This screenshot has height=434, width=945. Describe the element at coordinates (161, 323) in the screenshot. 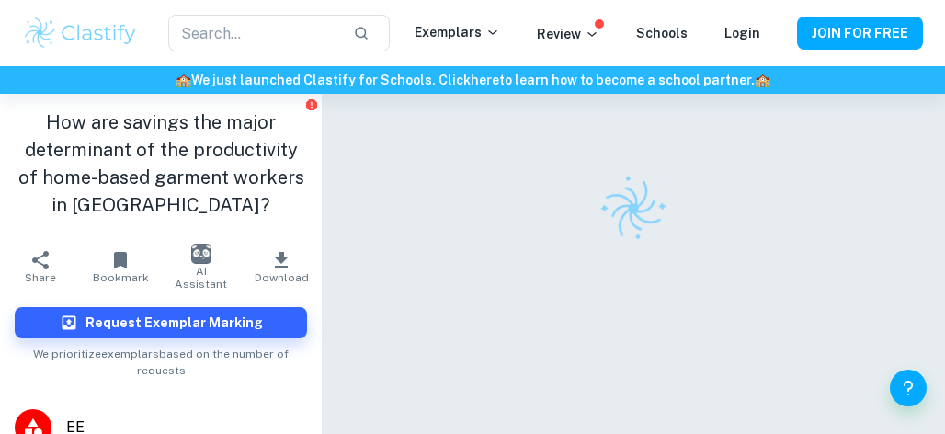

I see `button: Request Exemplar Marking` at that location.